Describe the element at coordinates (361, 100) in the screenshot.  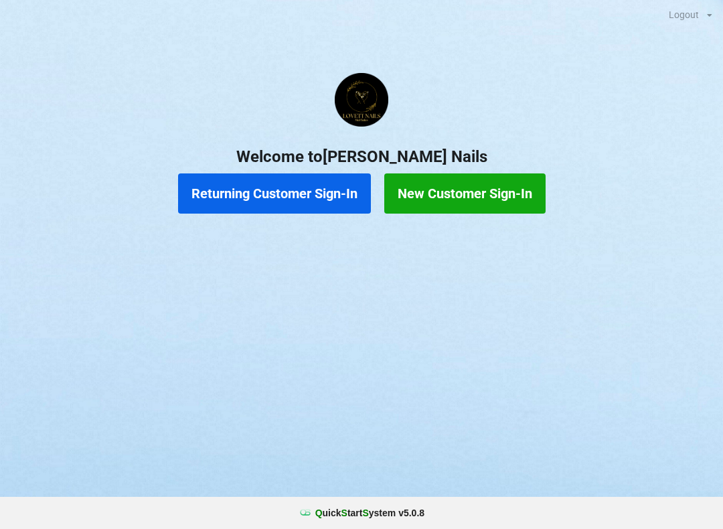
I see `img: Lovett1.png` at that location.